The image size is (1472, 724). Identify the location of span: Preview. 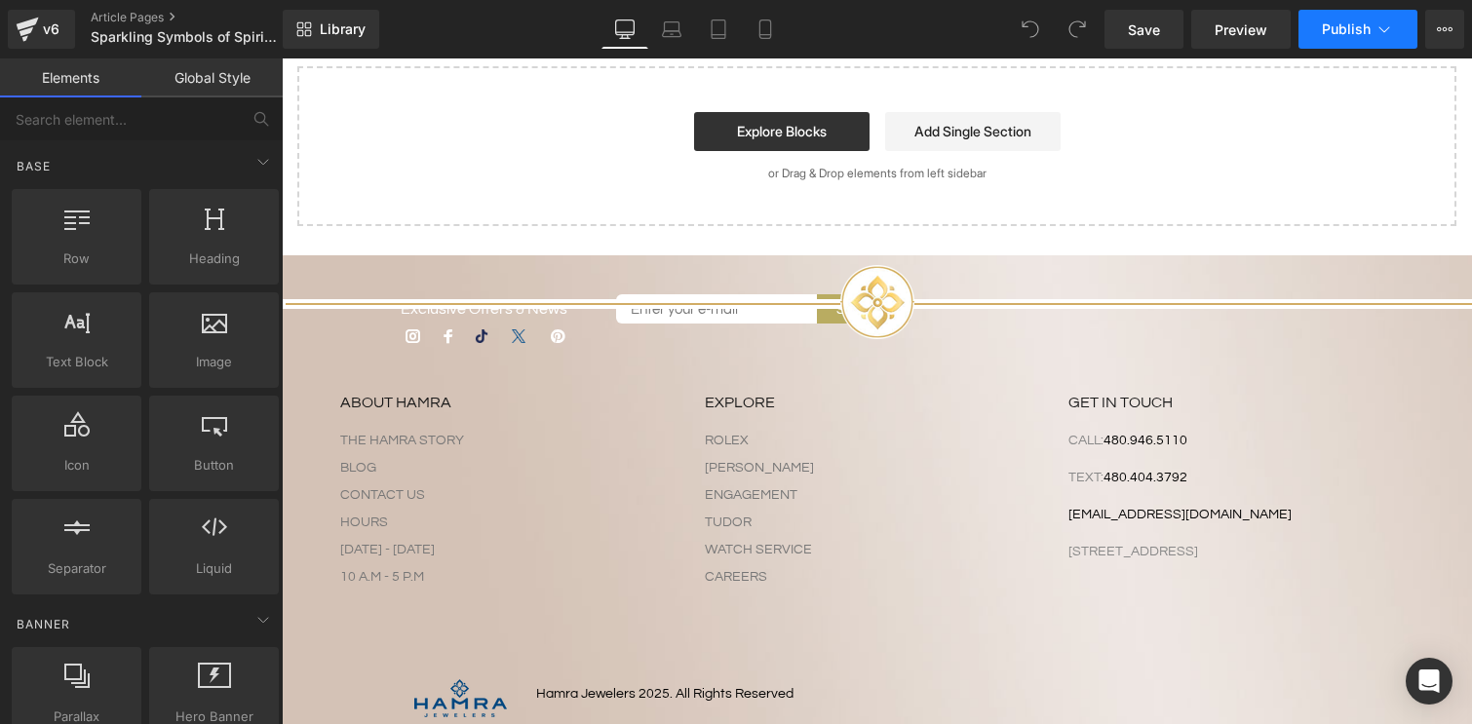
(1241, 29).